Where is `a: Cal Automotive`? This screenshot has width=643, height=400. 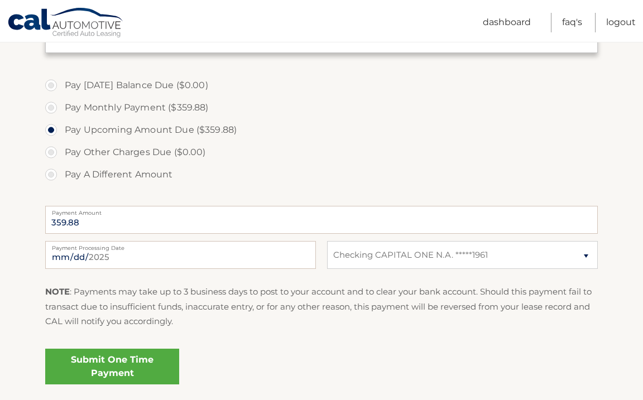
a: Cal Automotive is located at coordinates (66, 23).